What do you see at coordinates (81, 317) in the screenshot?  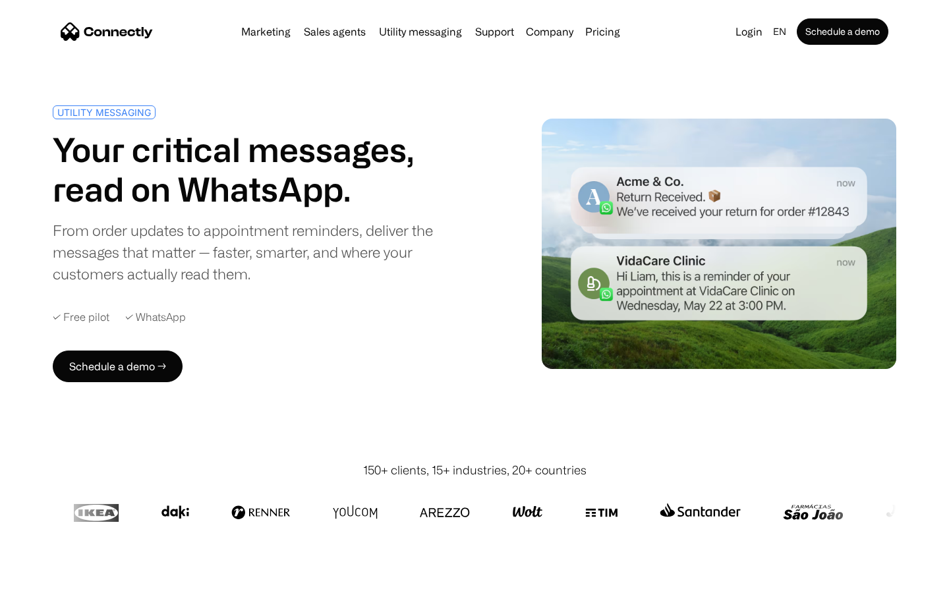 I see `div: ✓ Free pilot` at bounding box center [81, 317].